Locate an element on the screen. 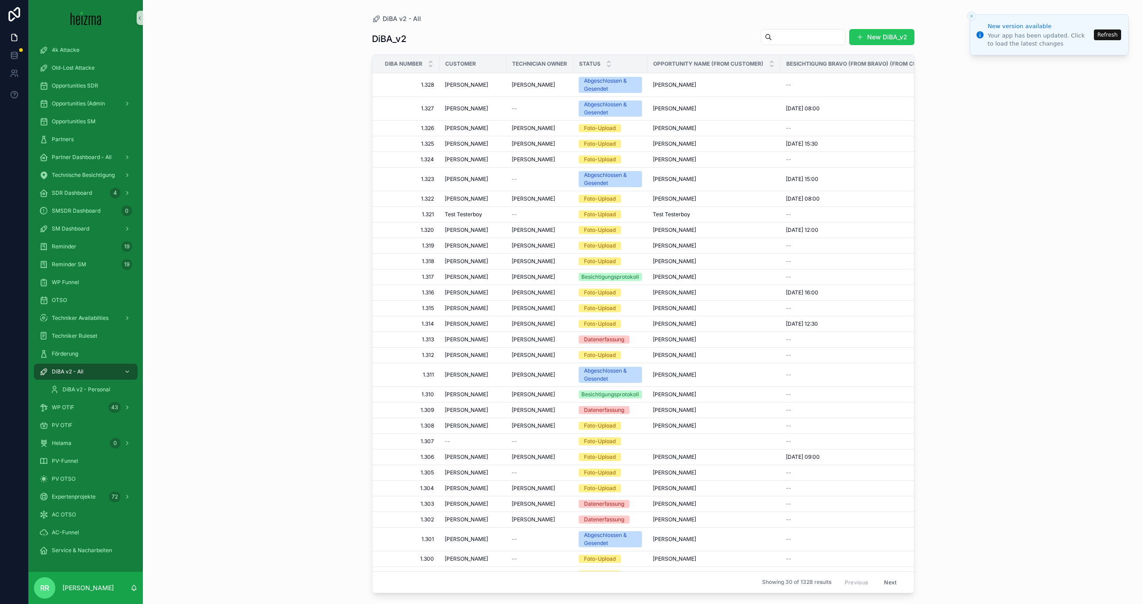 Image resolution: width=1143 pixels, height=604 pixels. a: Partner Dashboard - All is located at coordinates (86, 157).